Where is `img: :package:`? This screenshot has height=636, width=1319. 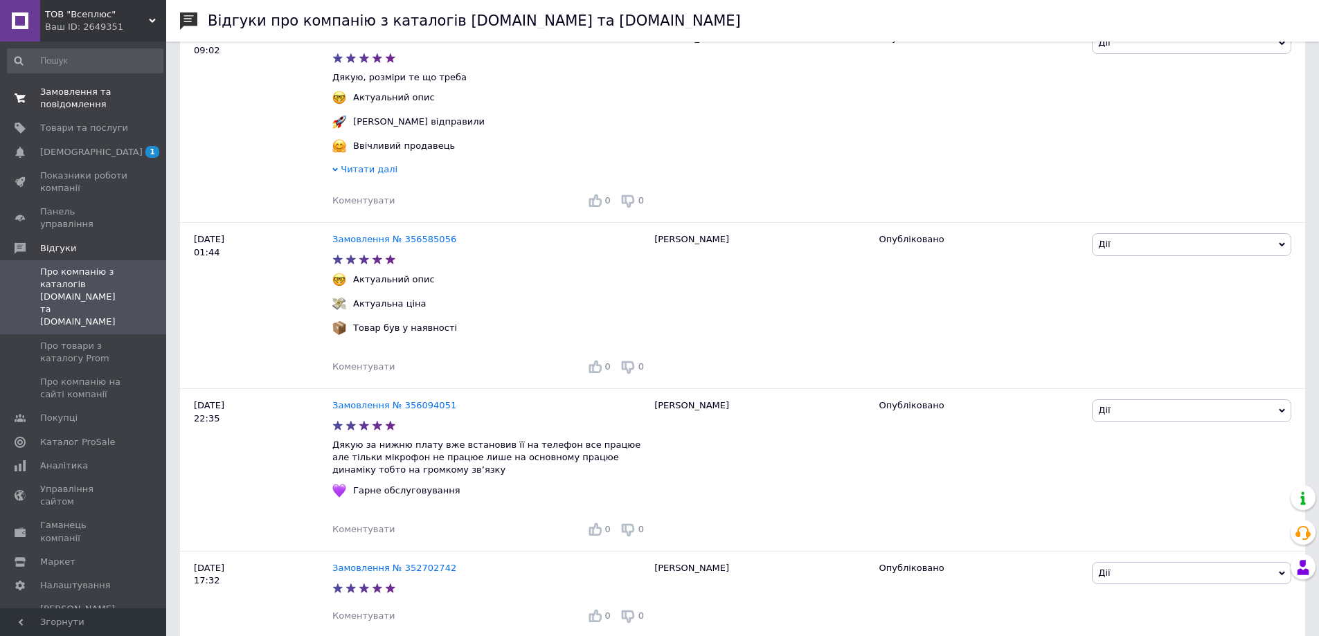 img: :package: is located at coordinates (339, 328).